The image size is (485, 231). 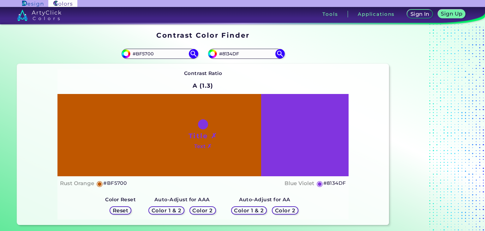 I want to click on img: ArtyClick Design logo, so click(x=33, y=3).